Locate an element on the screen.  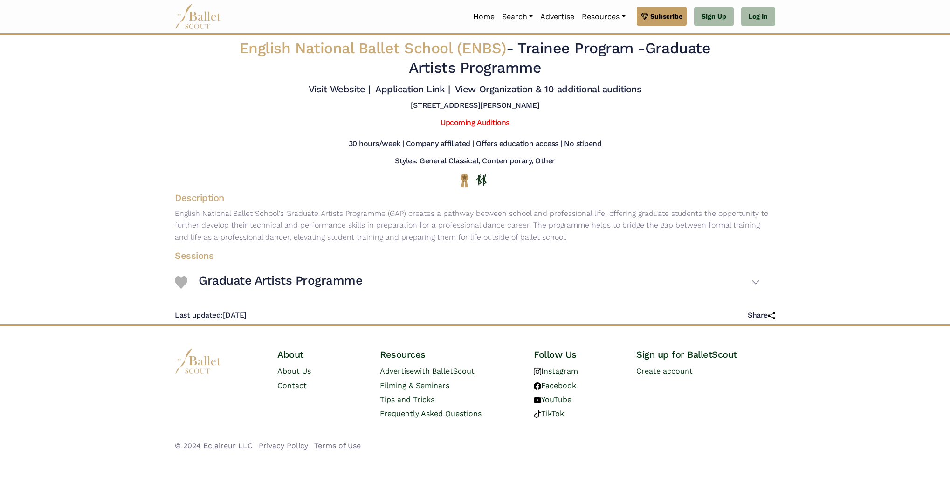
a: Frequently Asked Questions is located at coordinates (431, 413).